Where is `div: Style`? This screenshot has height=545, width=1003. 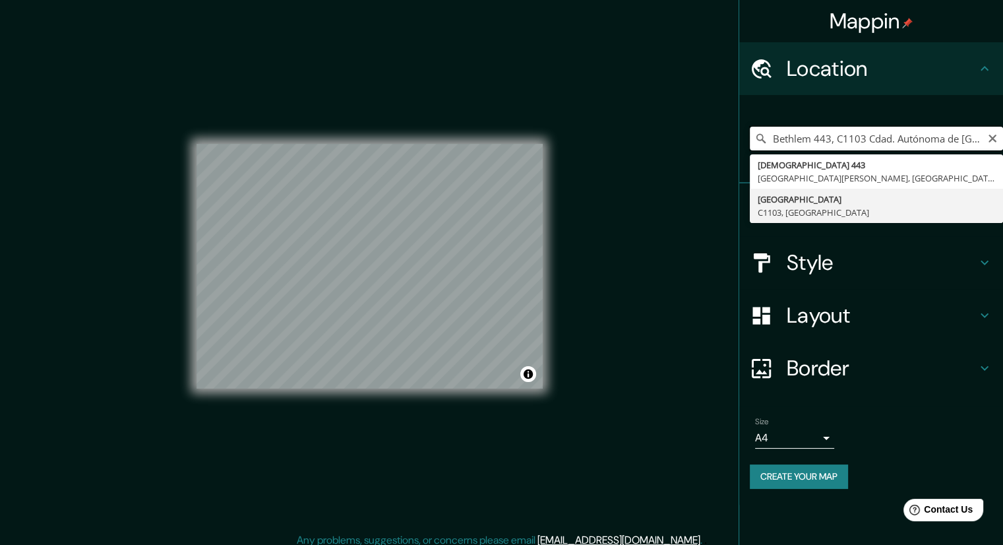
div: Style is located at coordinates (872, 263).